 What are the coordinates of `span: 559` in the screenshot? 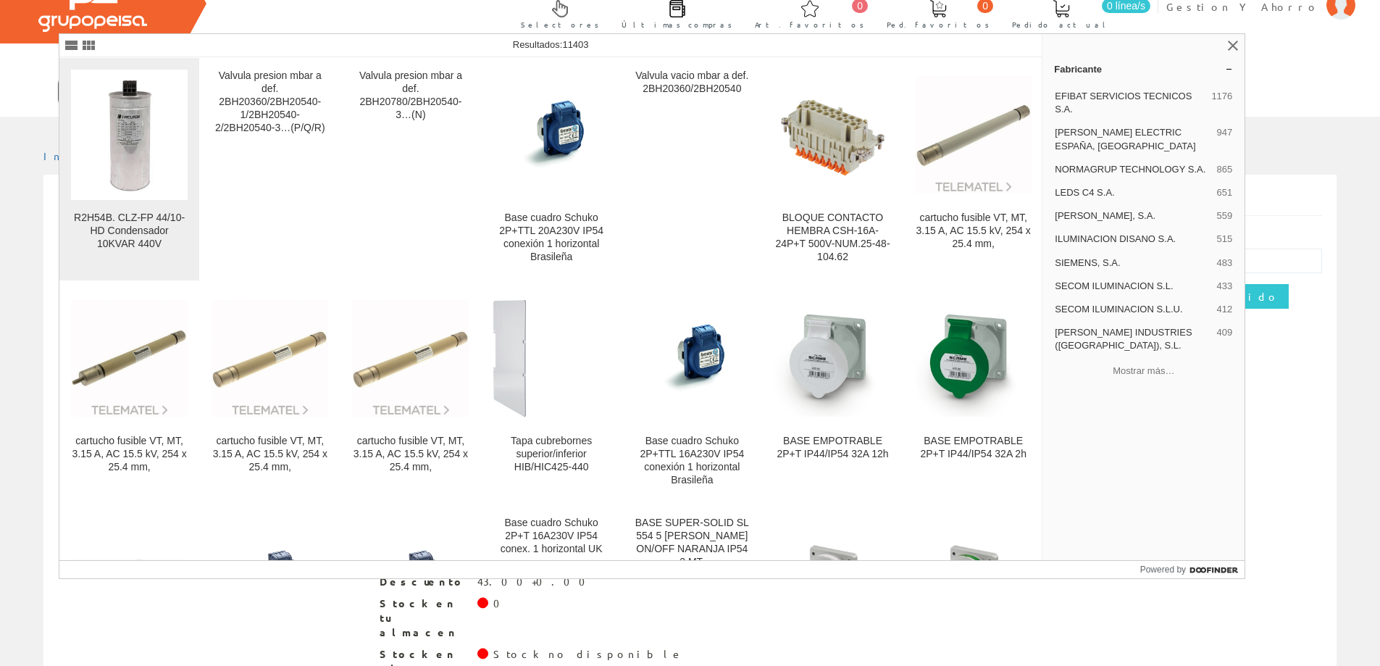 It's located at (1225, 216).